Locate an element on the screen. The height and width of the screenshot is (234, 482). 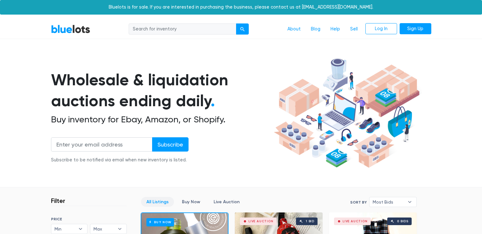
span: Most Bids is located at coordinates (389, 202).